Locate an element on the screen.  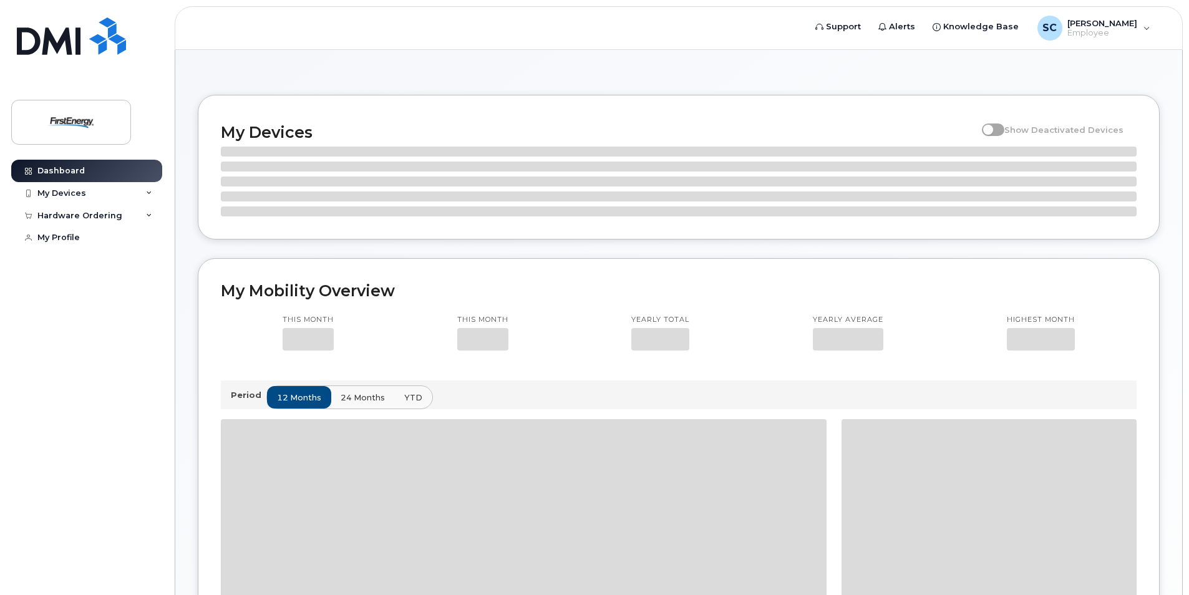
span: YTD is located at coordinates (413, 397).